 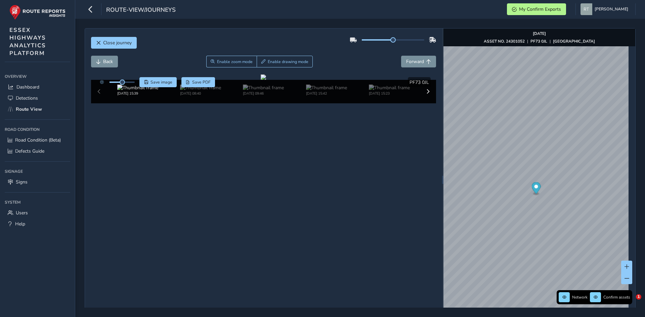 What do you see at coordinates (284, 61) in the screenshot?
I see `button: Draw` at bounding box center [284, 61].